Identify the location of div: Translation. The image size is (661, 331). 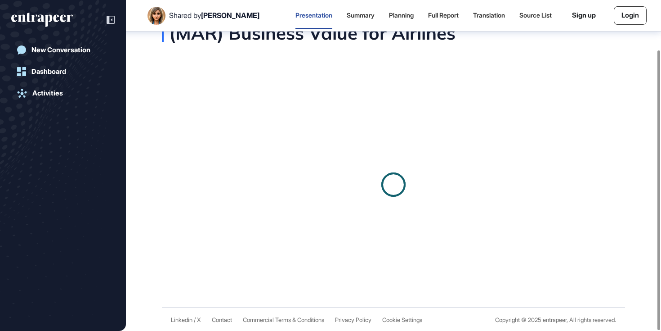
(489, 15).